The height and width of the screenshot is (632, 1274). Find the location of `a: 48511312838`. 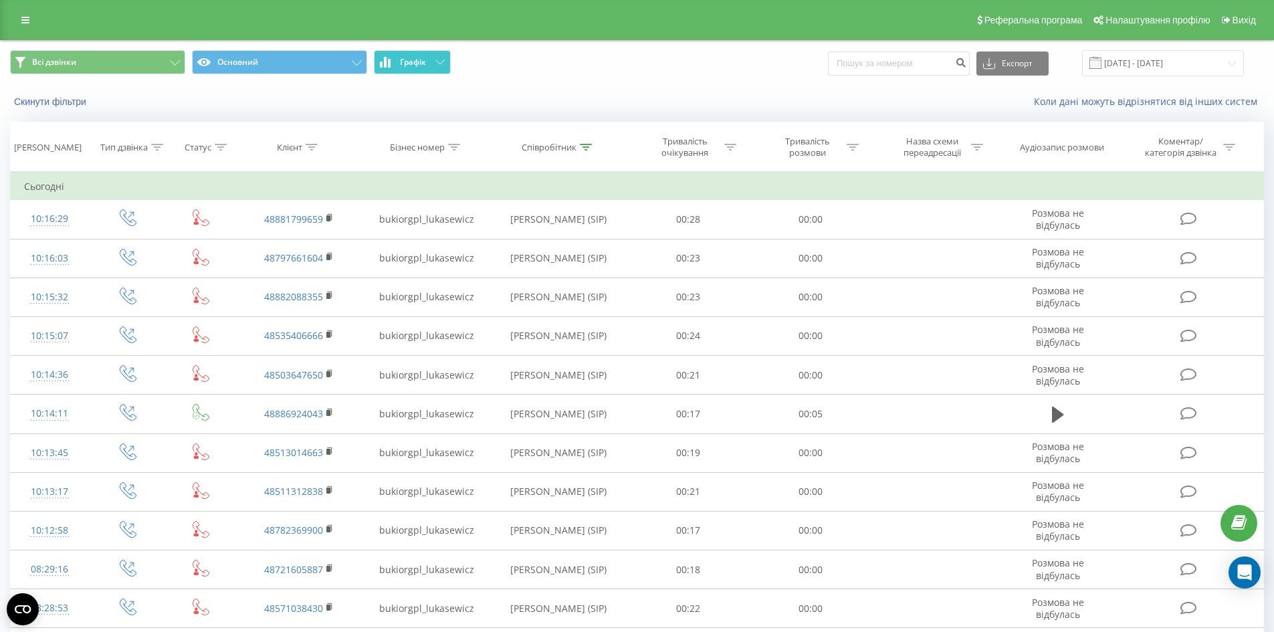

a: 48511312838 is located at coordinates (293, 491).